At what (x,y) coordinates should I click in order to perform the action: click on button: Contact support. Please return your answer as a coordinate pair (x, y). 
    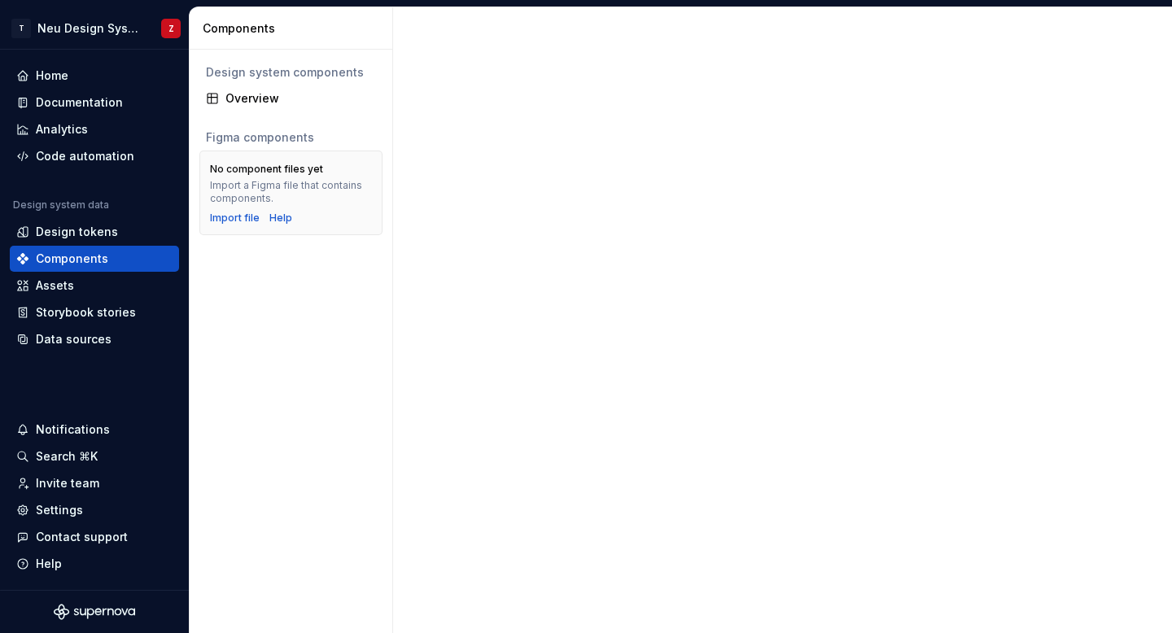
    Looking at the image, I should click on (94, 537).